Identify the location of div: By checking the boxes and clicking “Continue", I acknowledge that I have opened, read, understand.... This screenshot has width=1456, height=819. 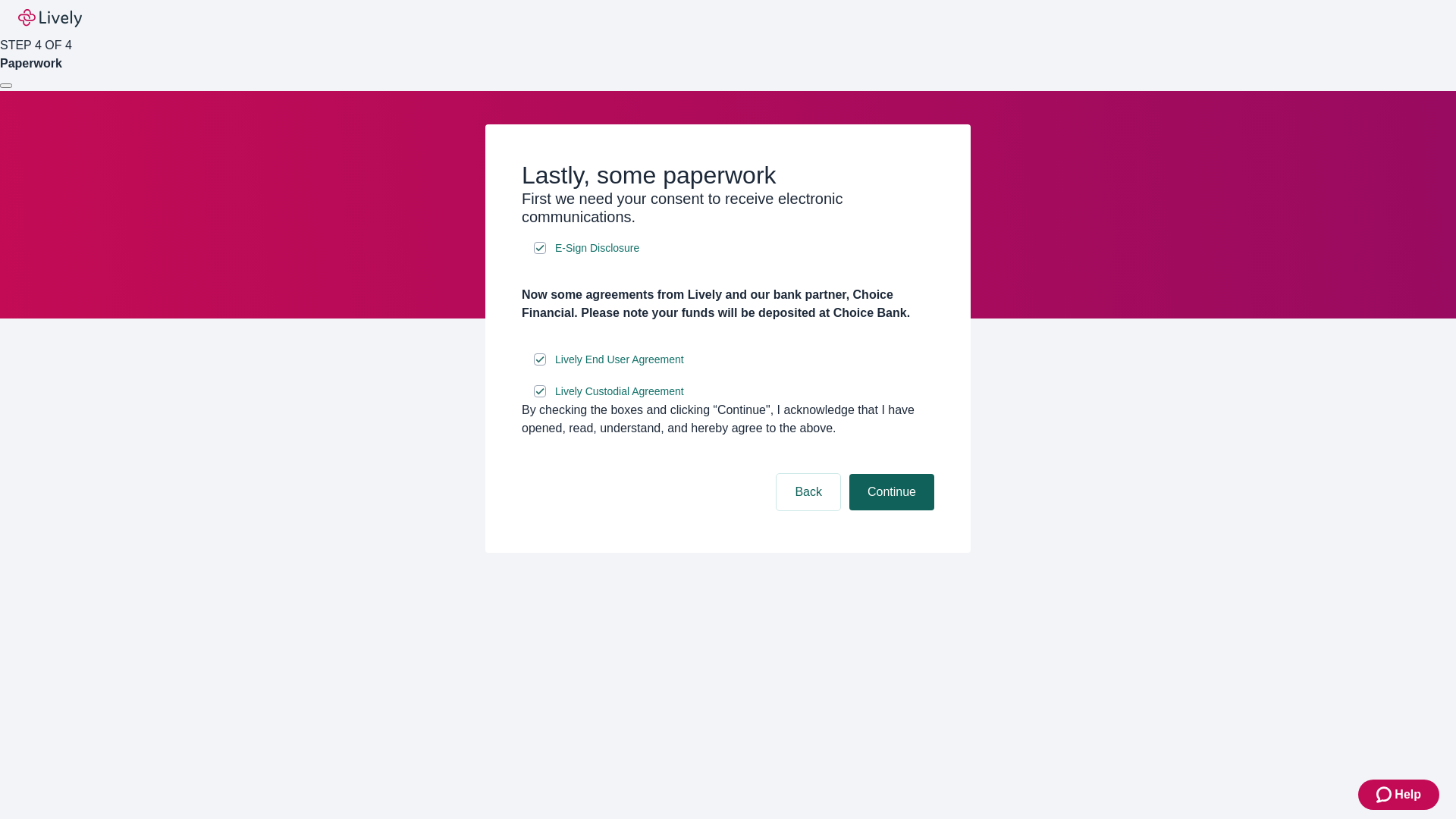
(728, 420).